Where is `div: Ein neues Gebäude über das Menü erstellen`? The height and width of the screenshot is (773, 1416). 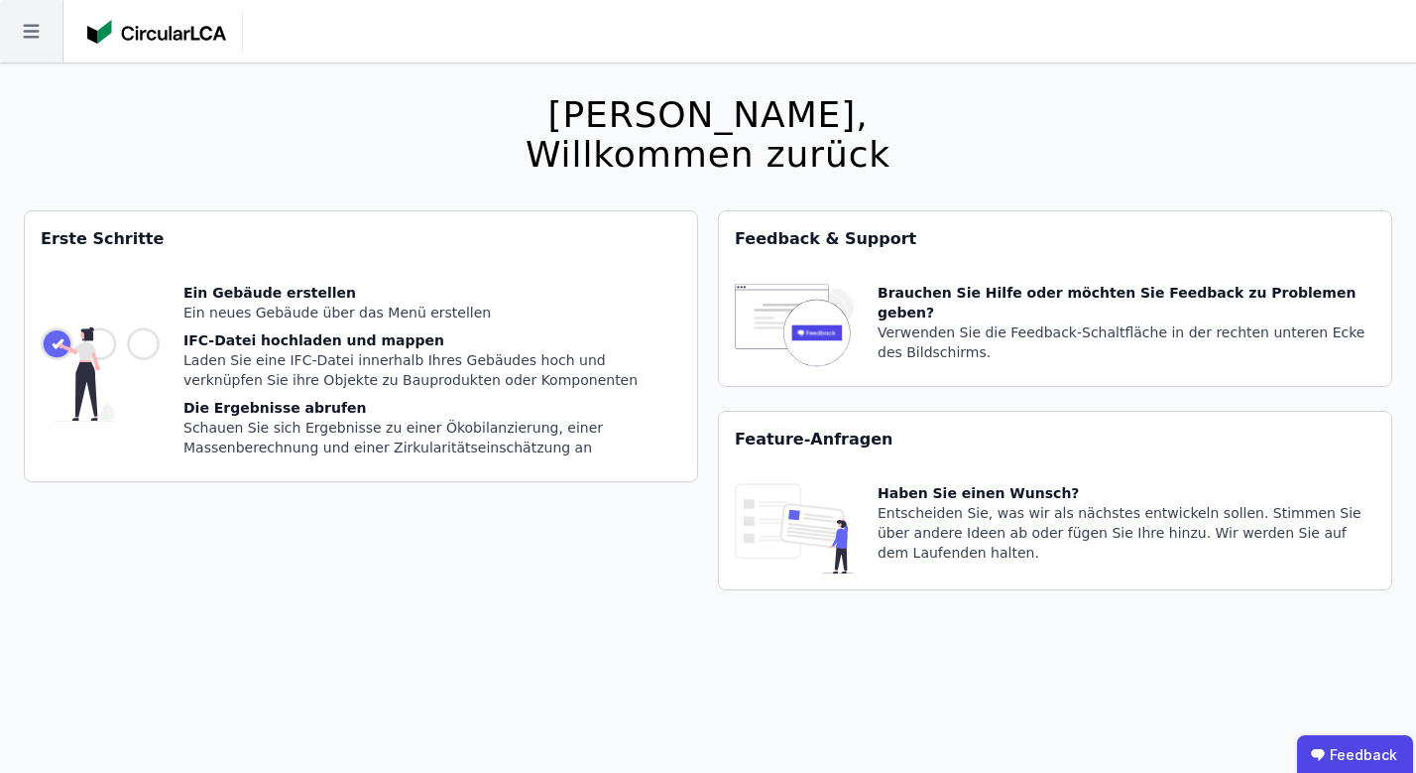
div: Ein neues Gebäude über das Menü erstellen is located at coordinates (432, 312).